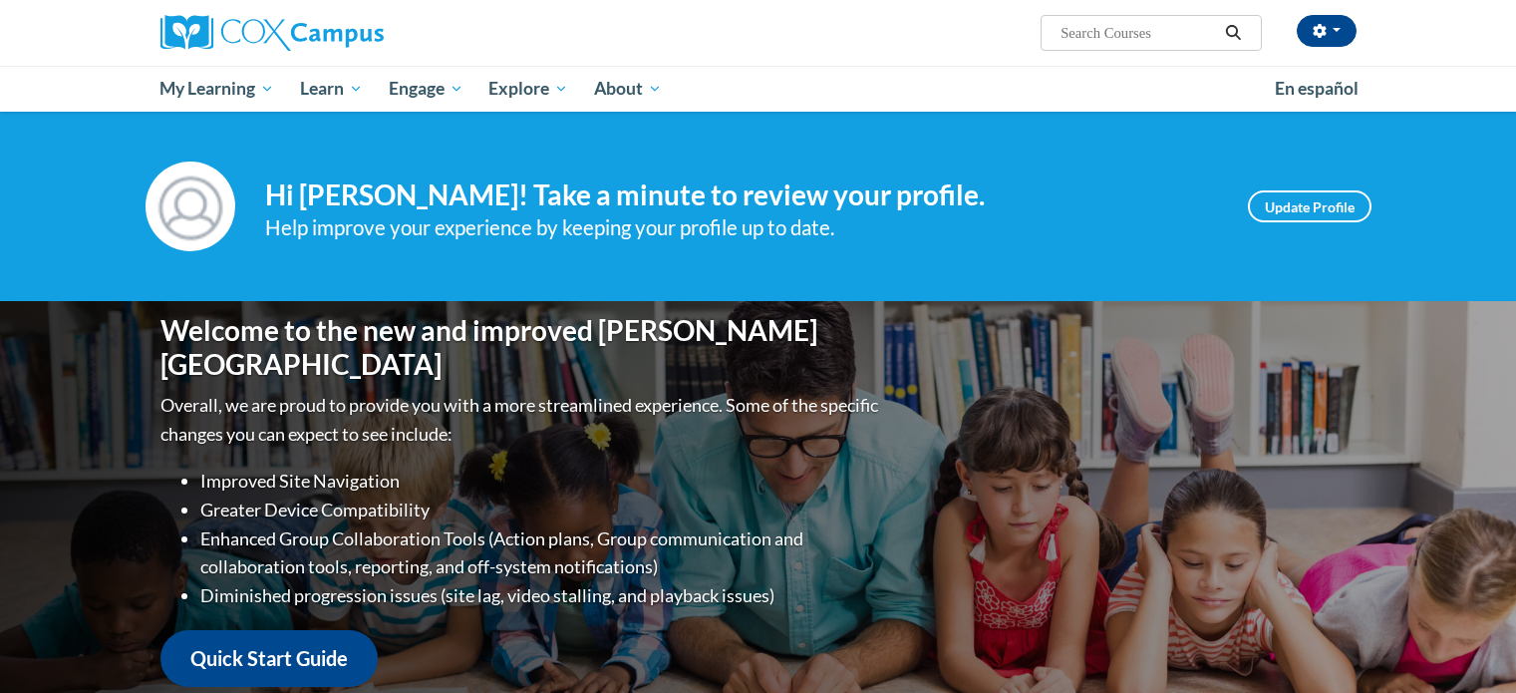  I want to click on button: Search, so click(1233, 33).